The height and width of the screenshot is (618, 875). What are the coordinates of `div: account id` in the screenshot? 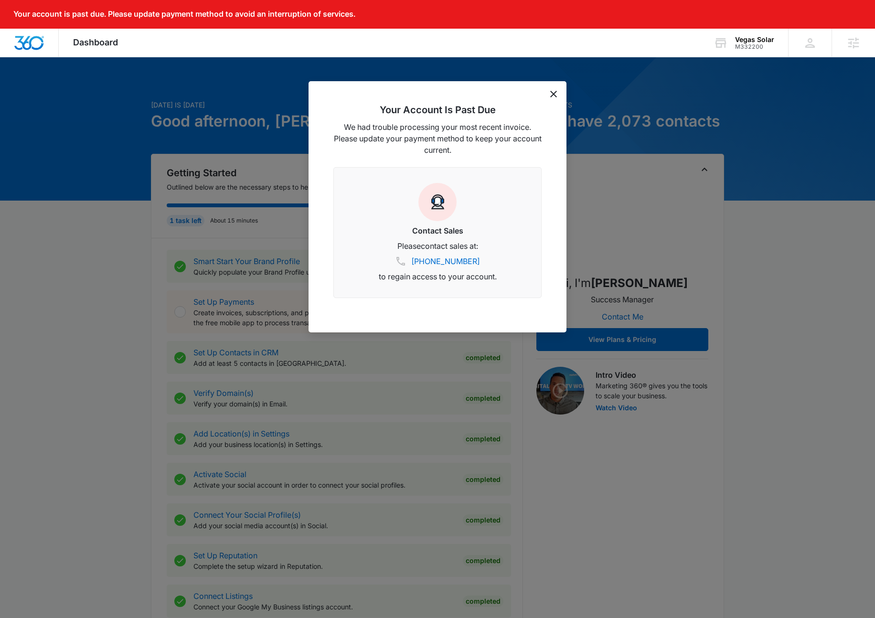 It's located at (755, 47).